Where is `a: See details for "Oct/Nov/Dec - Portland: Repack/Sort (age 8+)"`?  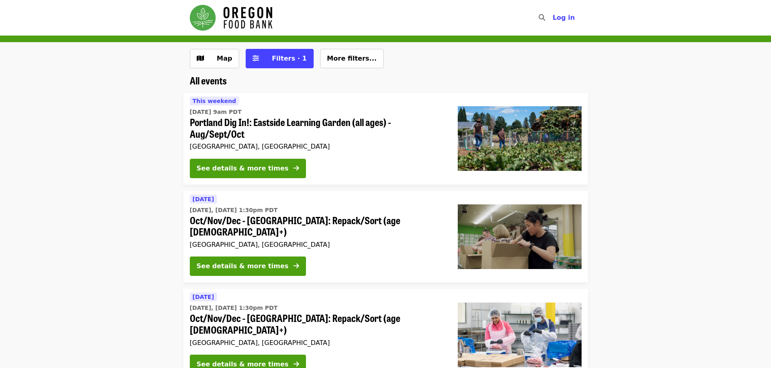
a: See details for "Oct/Nov/Dec - Portland: Repack/Sort (age 8+)" is located at coordinates (385, 237).